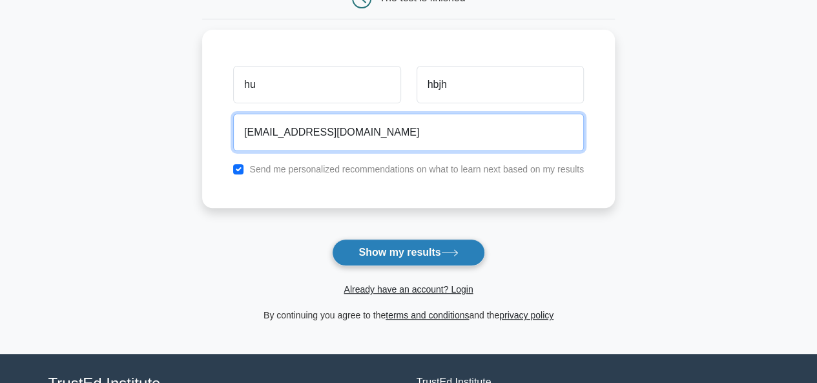 The width and height of the screenshot is (817, 383). I want to click on button: Show my results, so click(408, 253).